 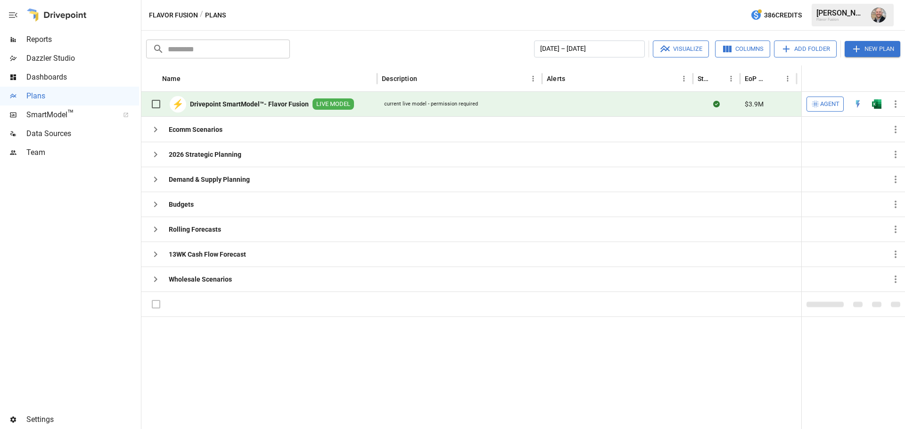 What do you see at coordinates (755, 79) in the screenshot?
I see `div: EoP Cash` at bounding box center [755, 79].